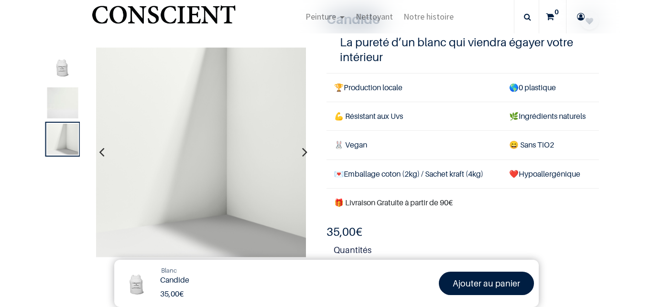 The width and height of the screenshot is (653, 307). Describe the element at coordinates (374, 16) in the screenshot. I see `span: Nettoyant` at that location.